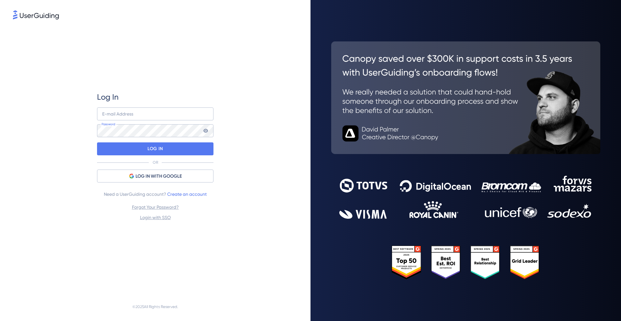  Describe the element at coordinates (155, 149) in the screenshot. I see `p: LOG IN` at that location.